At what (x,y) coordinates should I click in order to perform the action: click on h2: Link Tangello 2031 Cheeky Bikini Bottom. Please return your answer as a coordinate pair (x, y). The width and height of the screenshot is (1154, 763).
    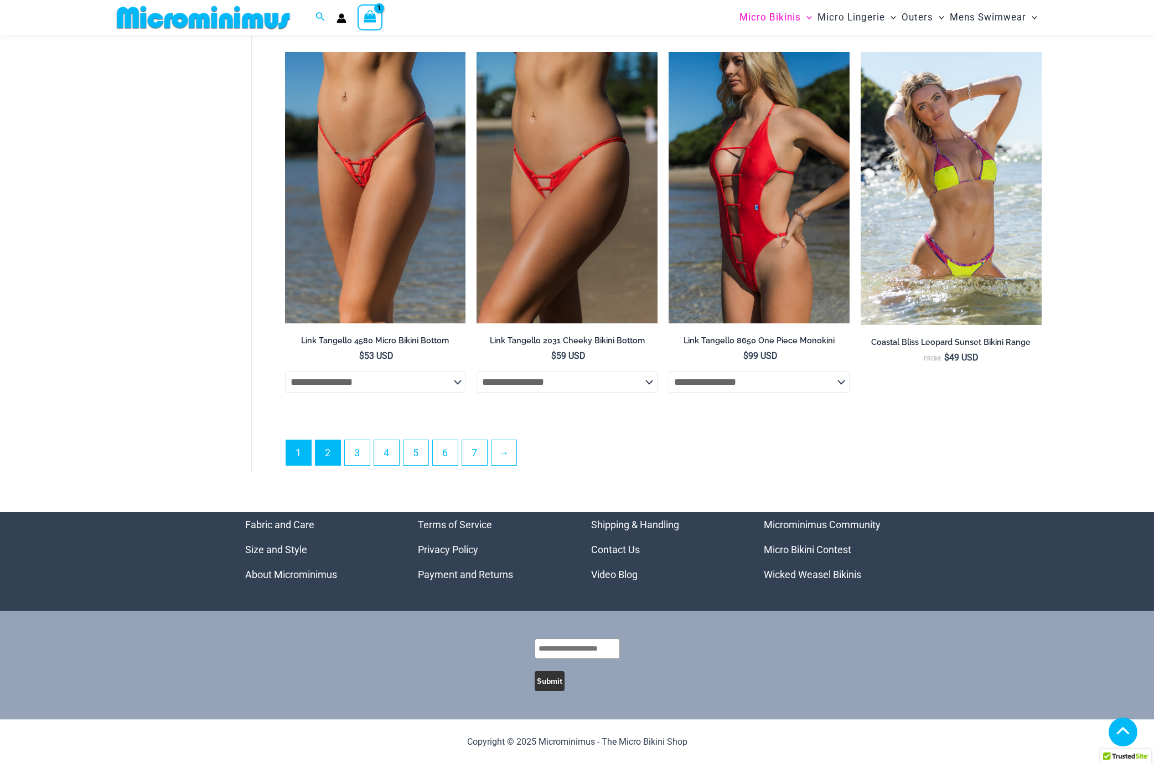
    Looking at the image, I should click on (567, 340).